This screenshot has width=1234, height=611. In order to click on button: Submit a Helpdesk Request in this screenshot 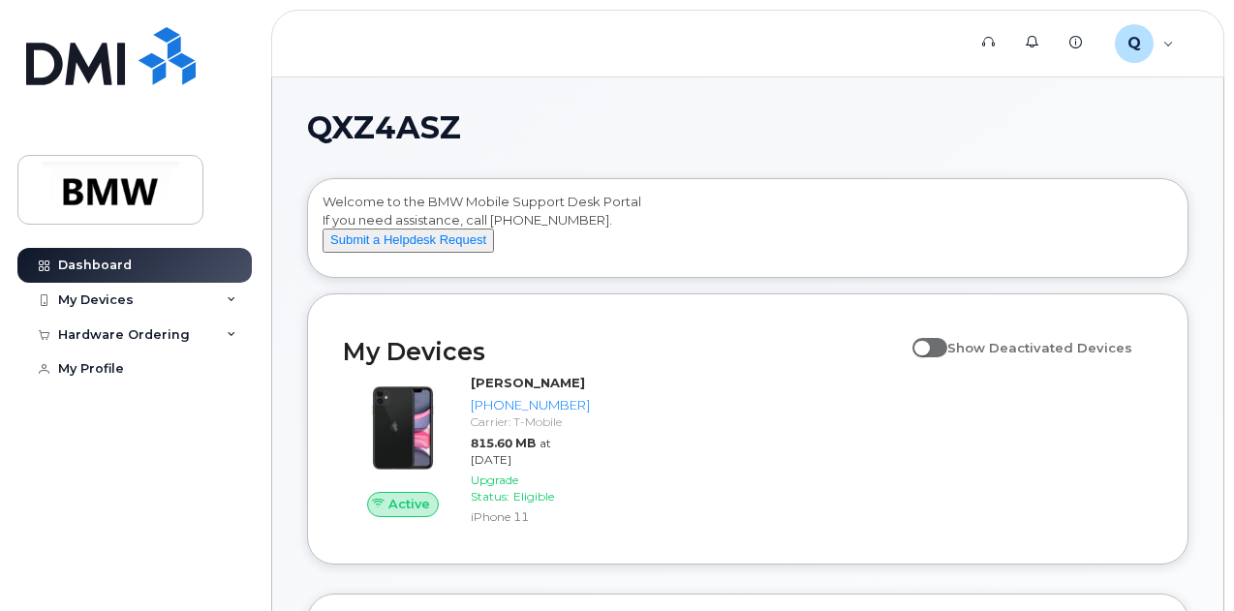, I will do `click(408, 240)`.